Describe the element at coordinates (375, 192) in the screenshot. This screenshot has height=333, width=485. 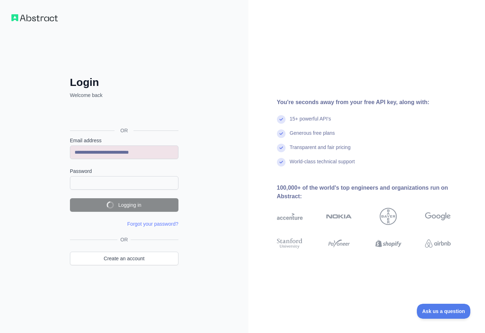
I see `div: 100,000+ of the world's top engineers and organizations run on Abstract:` at that location.